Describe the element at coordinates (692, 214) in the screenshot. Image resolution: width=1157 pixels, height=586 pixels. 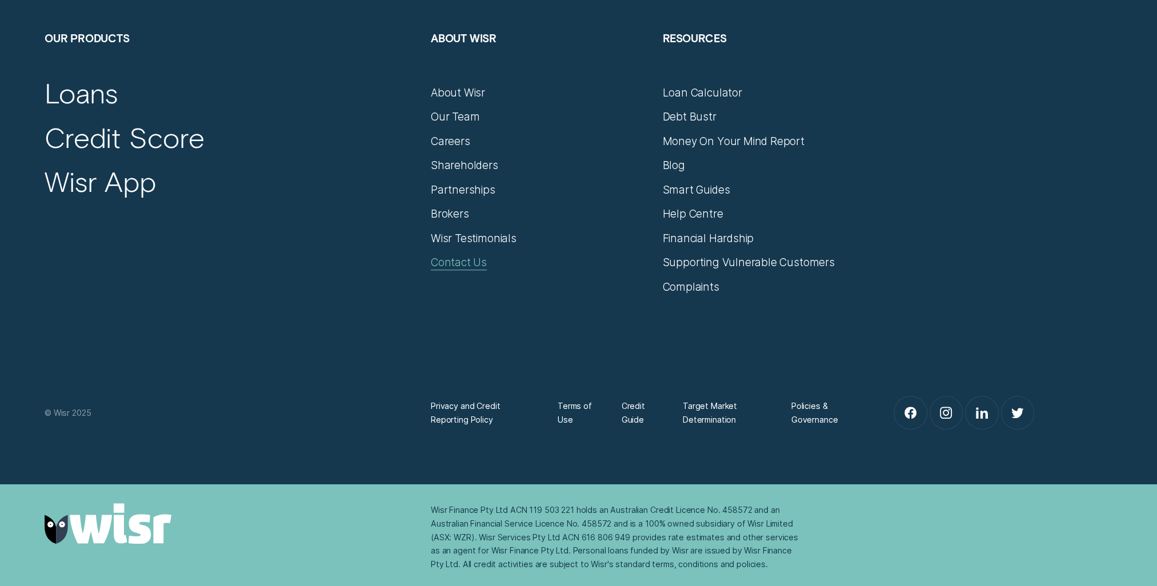
I see `a: Help Centre` at that location.